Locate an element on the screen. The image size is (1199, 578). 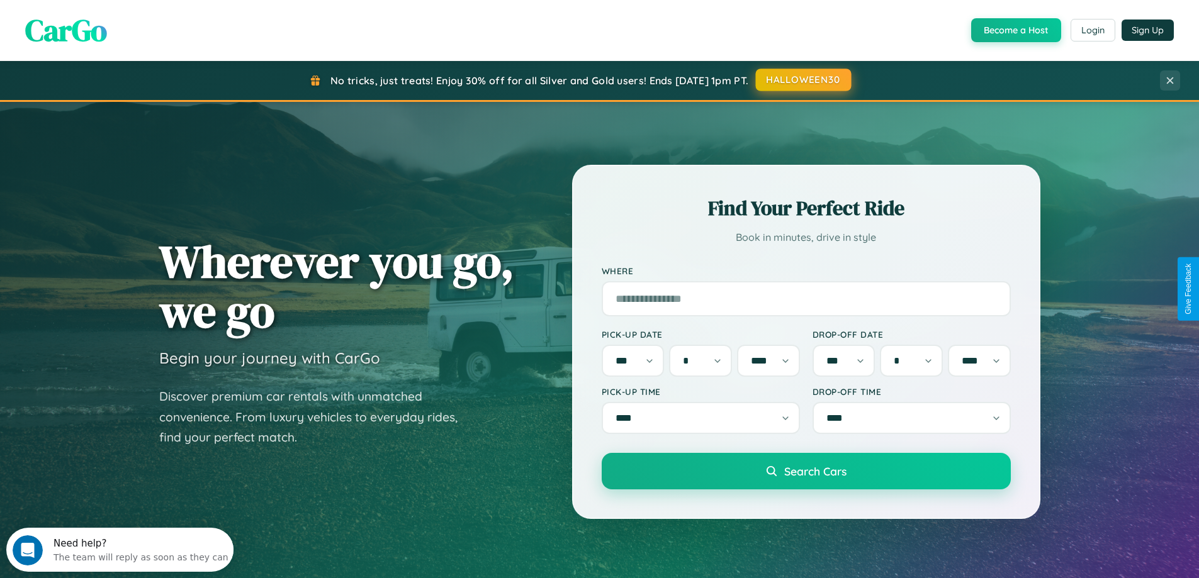
button: HALLOWEEN30 is located at coordinates (804, 80).